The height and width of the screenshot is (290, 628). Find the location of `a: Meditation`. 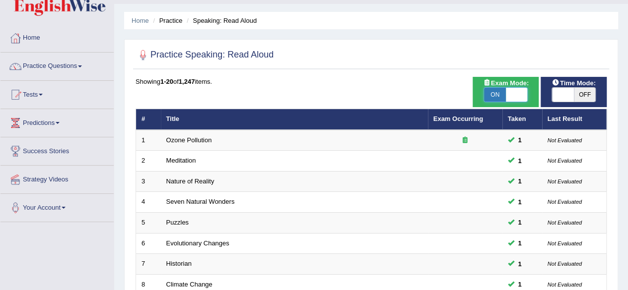

a: Meditation is located at coordinates (181, 160).